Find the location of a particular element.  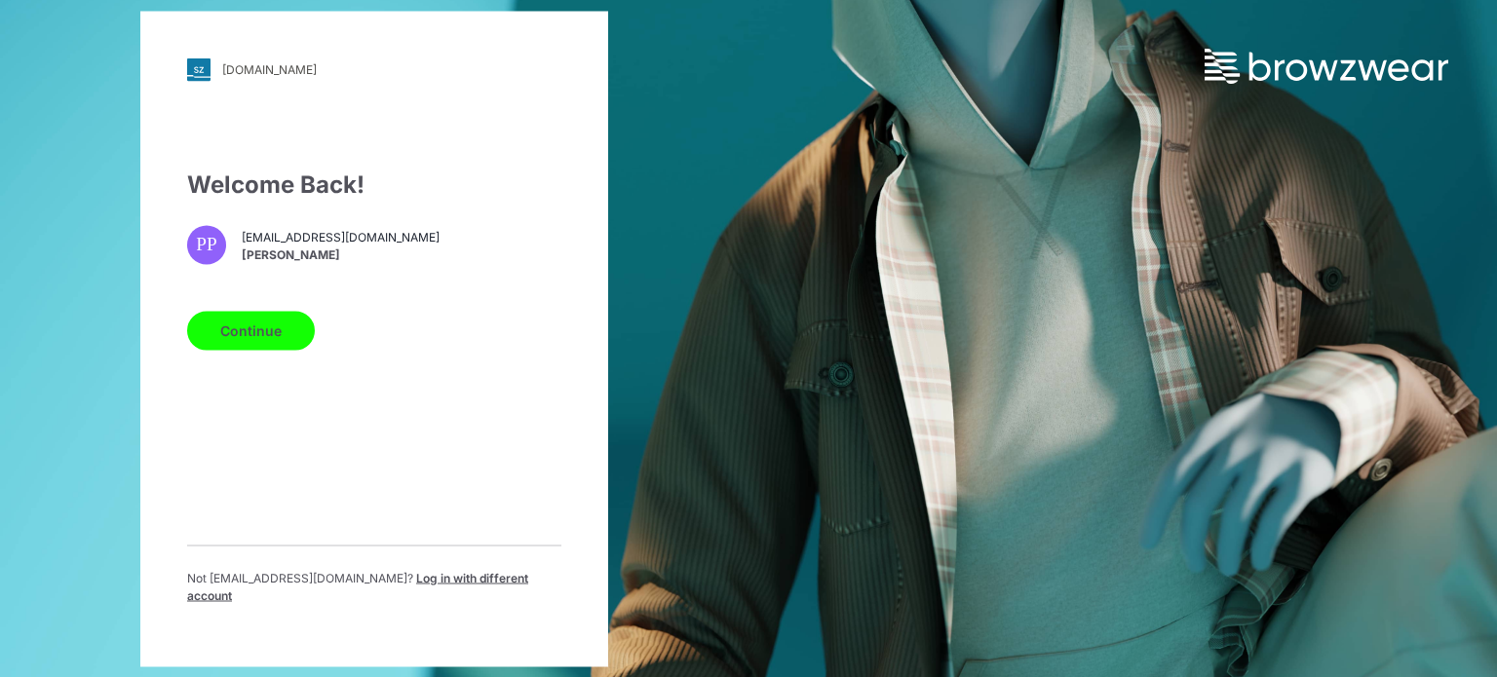

img: browzwear-logo.73288ffb.svg is located at coordinates (1326, 66).